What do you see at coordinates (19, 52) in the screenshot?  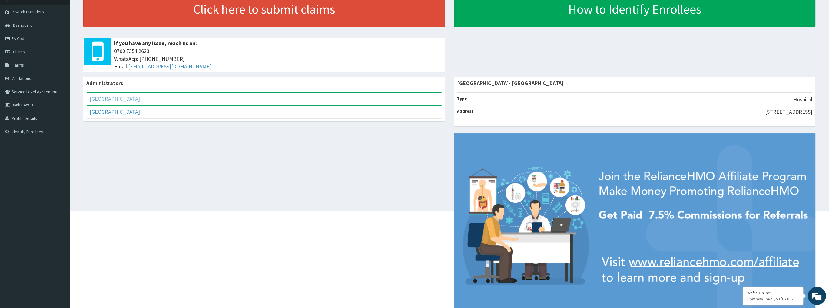 I see `span: Claims` at bounding box center [19, 52].